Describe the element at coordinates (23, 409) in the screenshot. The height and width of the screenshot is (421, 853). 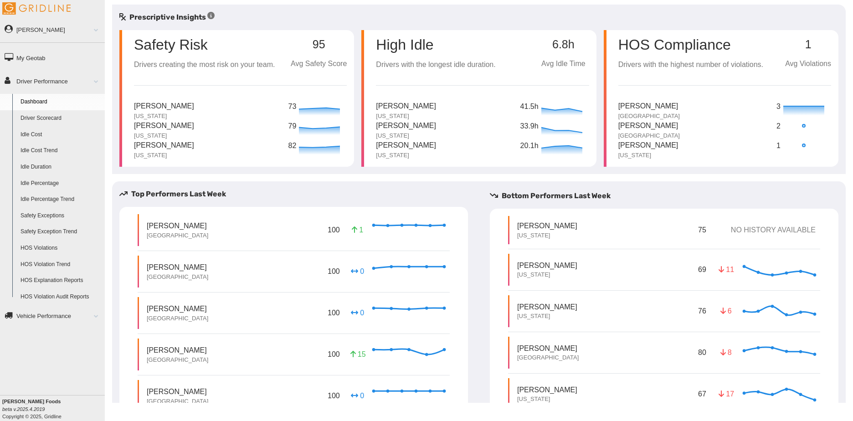
I see `i: beta v.2025.4.2019` at that location.